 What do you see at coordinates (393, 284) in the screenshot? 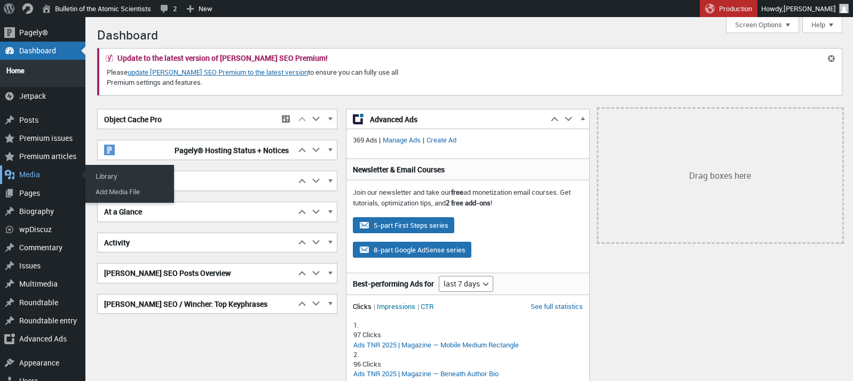
I see `h3: Best-performing Ads for` at bounding box center [393, 284].